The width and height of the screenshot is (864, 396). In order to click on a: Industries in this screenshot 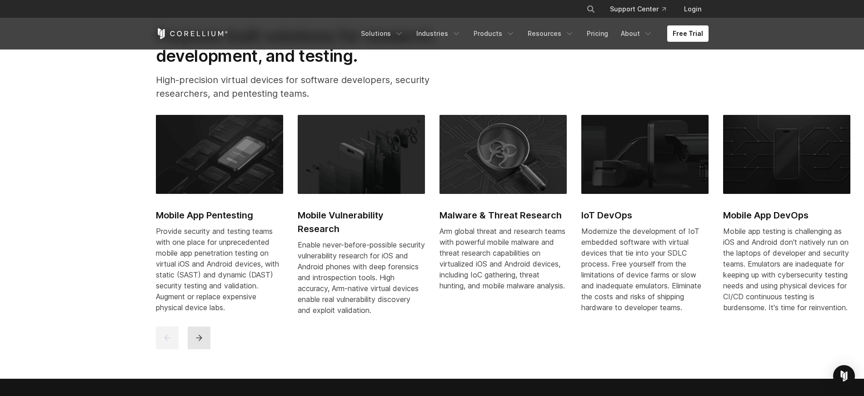, I will do `click(439, 34)`.